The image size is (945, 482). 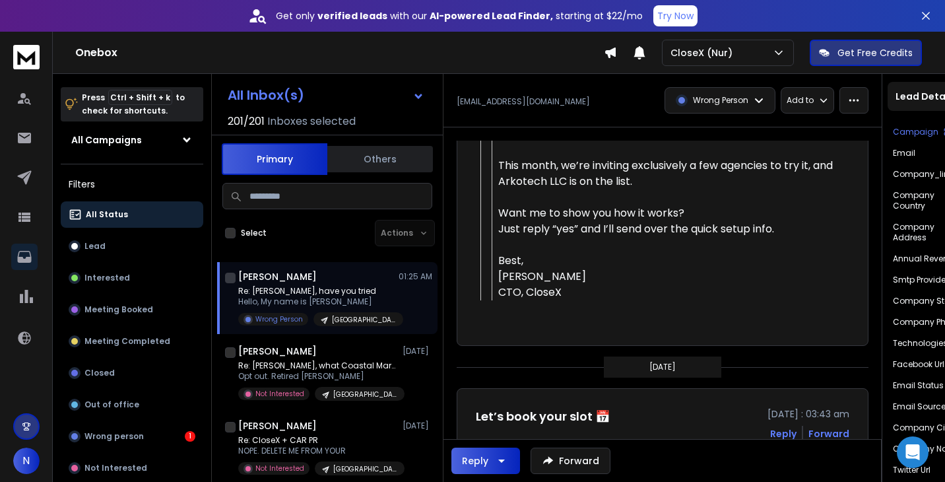 What do you see at coordinates (184, 82) in the screenshot?
I see `div: Keywords by Traffic` at bounding box center [184, 82].